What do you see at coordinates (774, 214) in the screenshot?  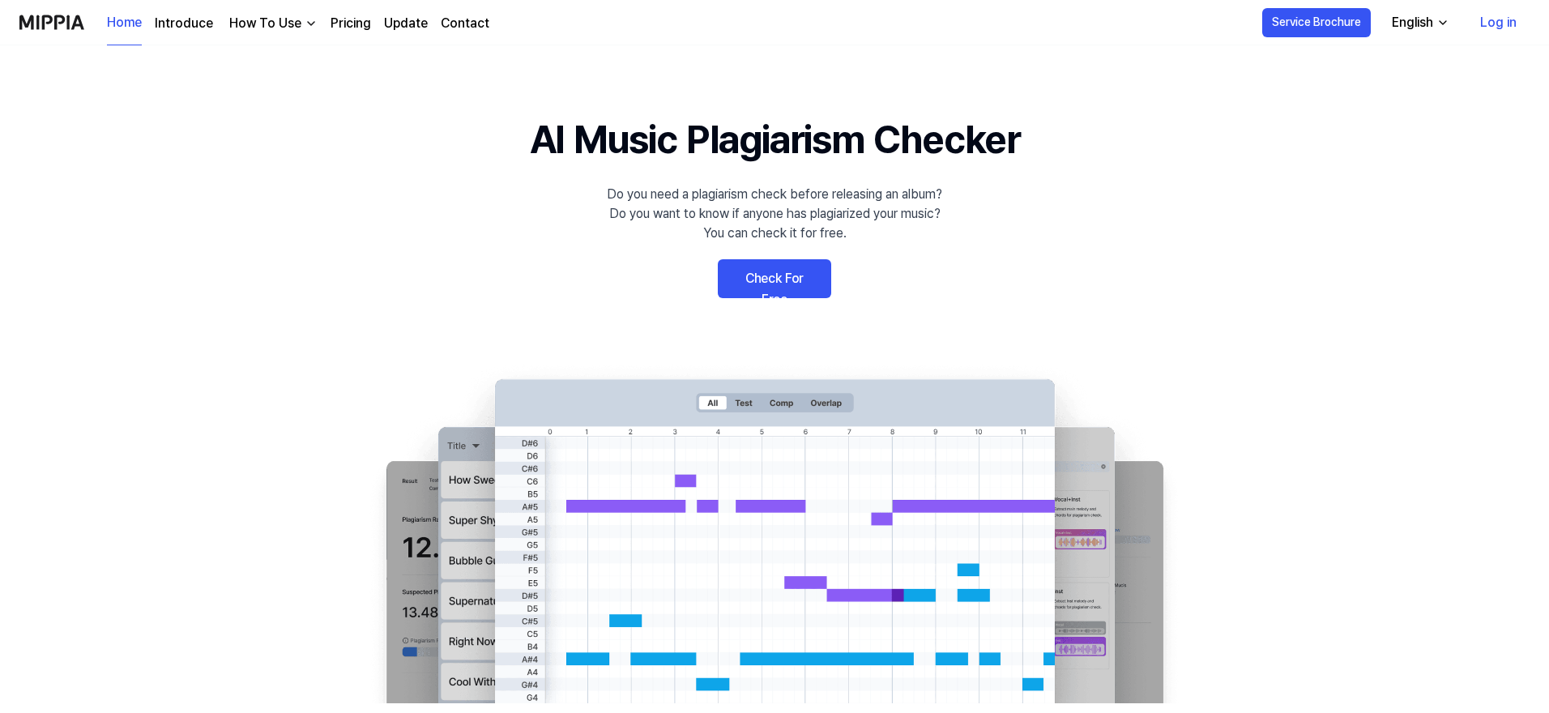 I see `div: Do you need a plagiarism check before releasing an album? Do you want to know if anyone has plagi...` at bounding box center [774, 214].